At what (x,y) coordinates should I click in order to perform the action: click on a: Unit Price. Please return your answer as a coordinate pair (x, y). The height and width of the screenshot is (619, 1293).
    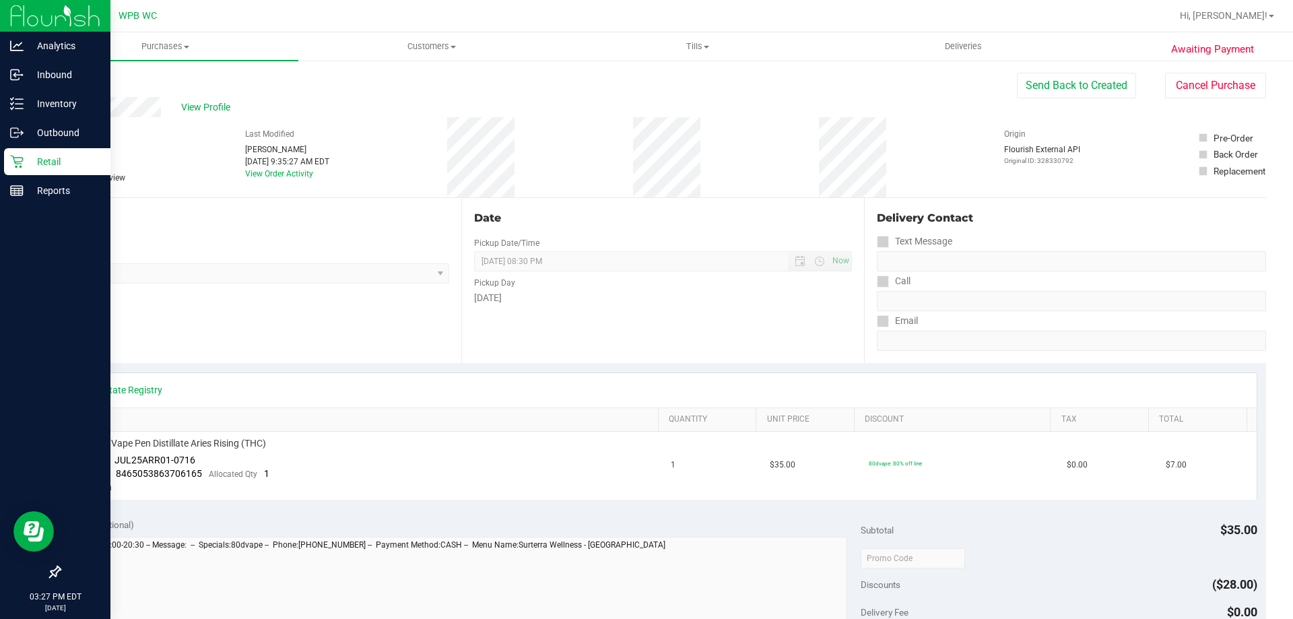
    Looking at the image, I should click on (808, 419).